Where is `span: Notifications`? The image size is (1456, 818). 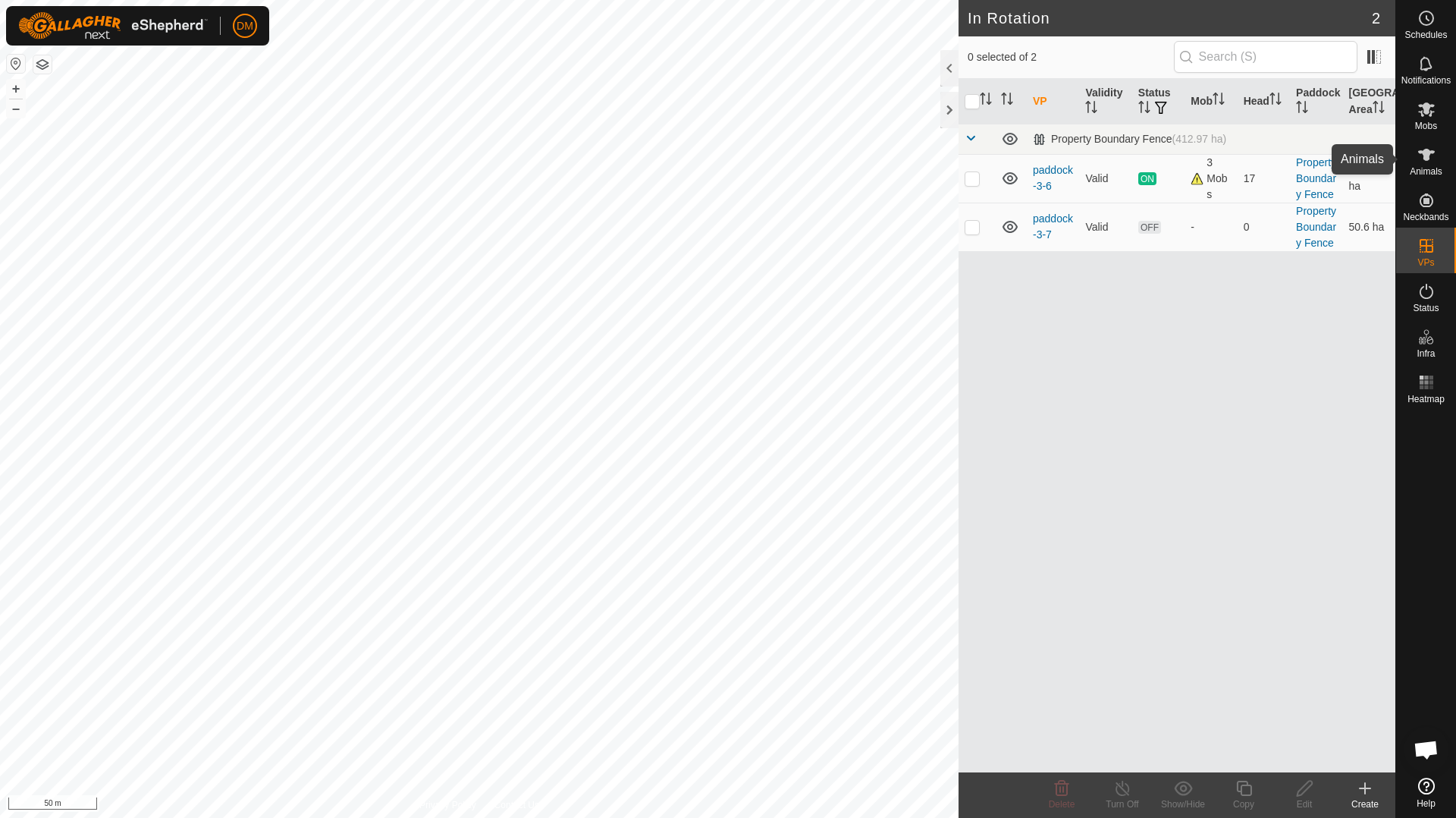 span: Notifications is located at coordinates (1426, 80).